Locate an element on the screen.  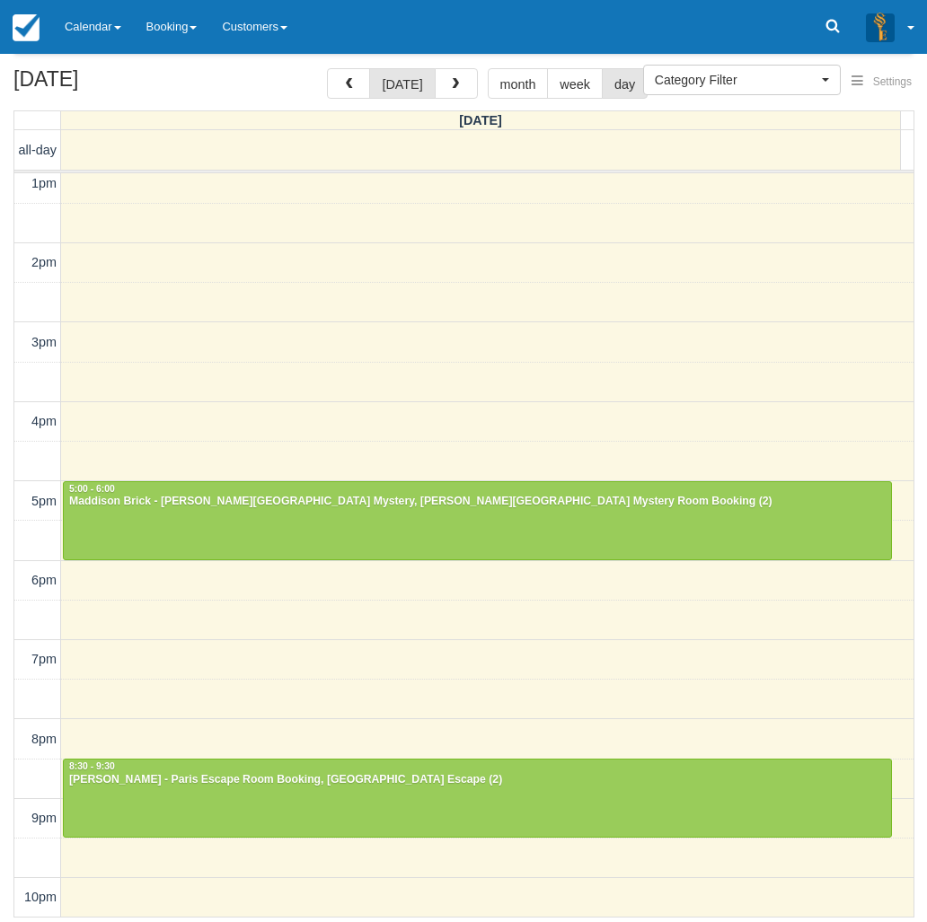
span: 2pm is located at coordinates (44, 262).